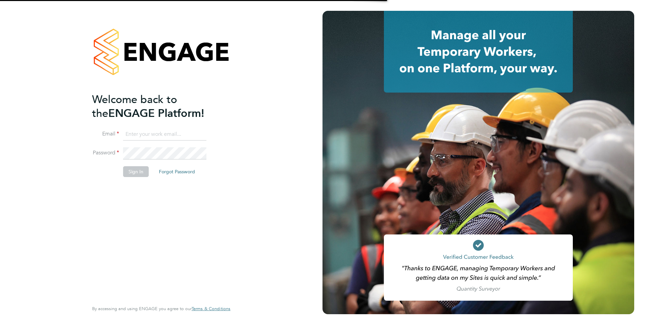 The width and height of the screenshot is (645, 325). Describe the element at coordinates (135, 106) in the screenshot. I see `span: Welcome back to the` at that location.